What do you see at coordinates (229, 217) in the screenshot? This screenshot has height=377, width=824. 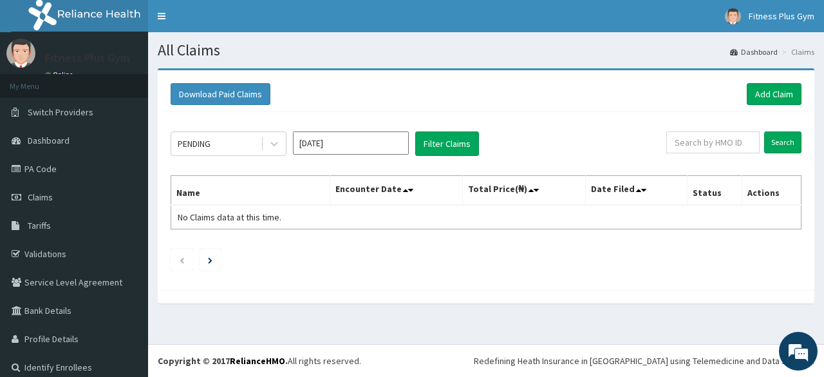 I see `span: No Claims data at this time.` at bounding box center [229, 217].